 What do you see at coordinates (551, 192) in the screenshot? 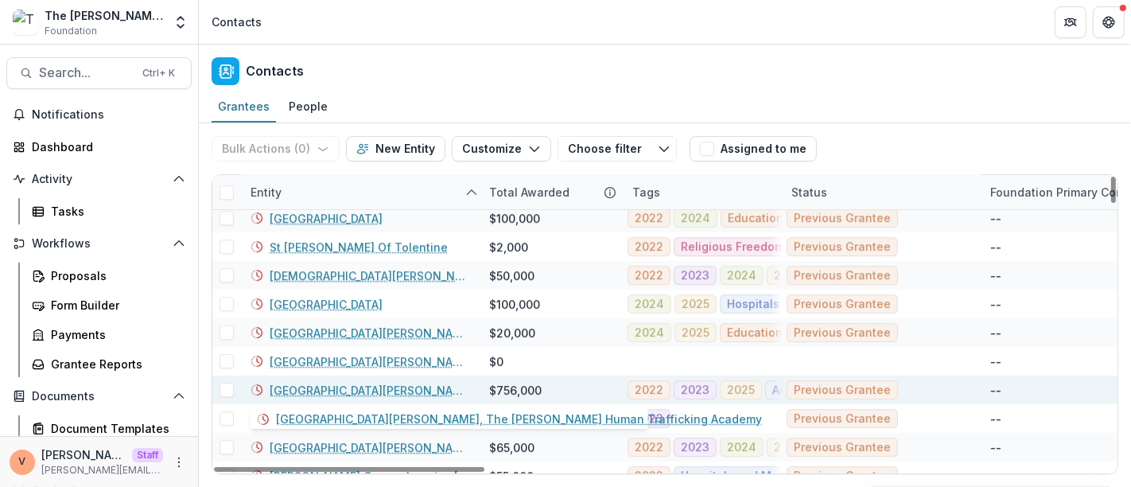
I see `div: Total Awarded` at bounding box center [551, 192].